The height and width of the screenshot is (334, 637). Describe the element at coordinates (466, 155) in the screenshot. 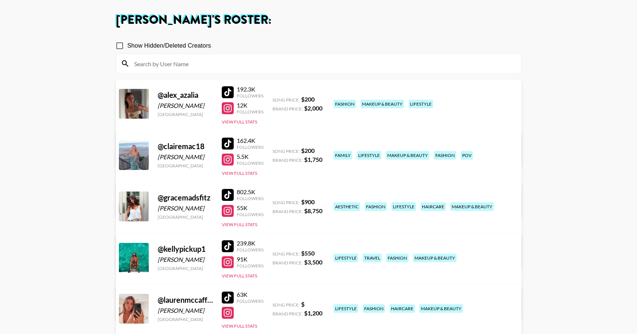

I see `div: pov` at that location.